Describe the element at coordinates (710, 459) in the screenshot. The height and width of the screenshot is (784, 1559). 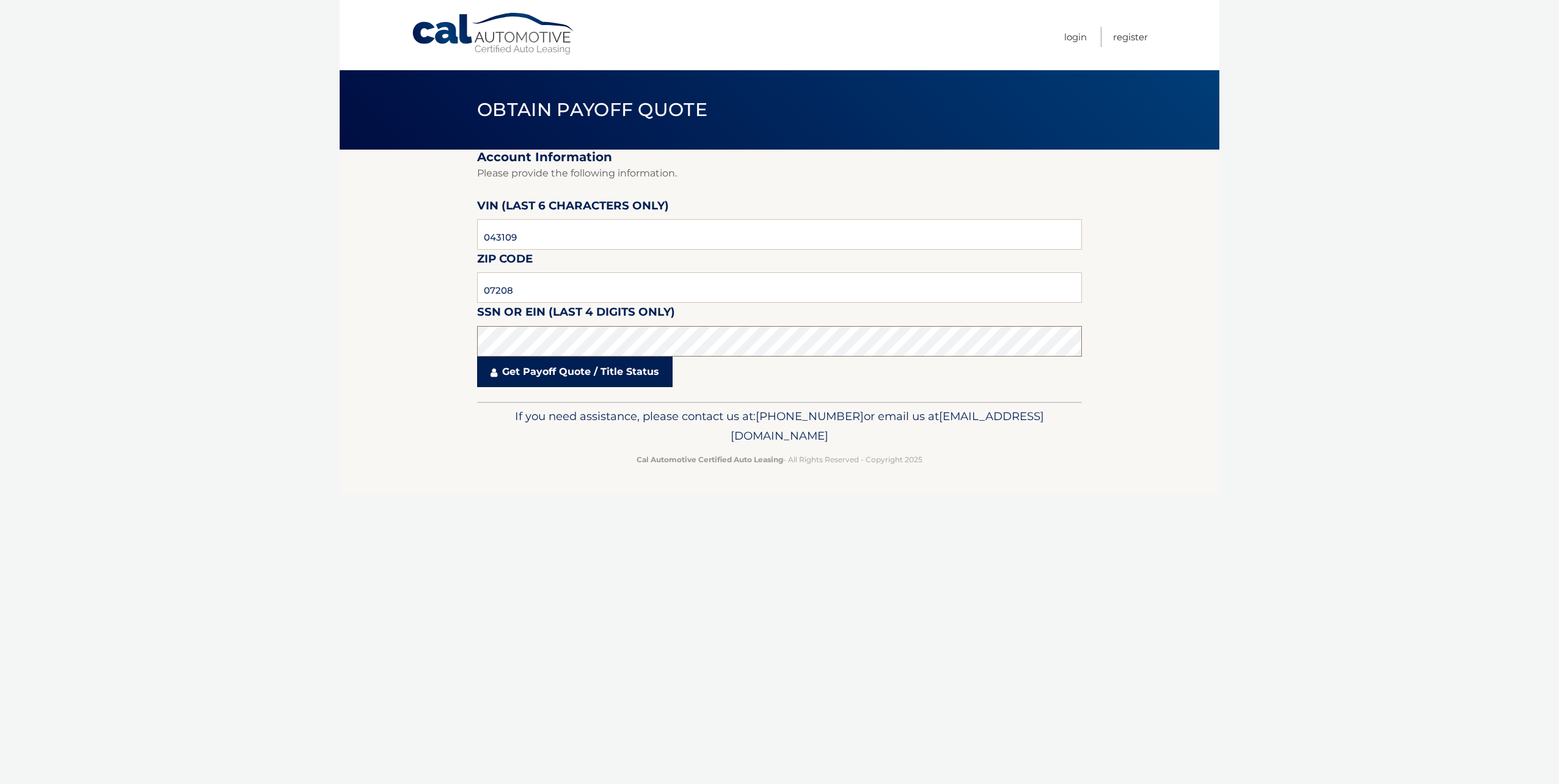
I see `strong: Cal Automotive Certified Auto Leasing` at that location.